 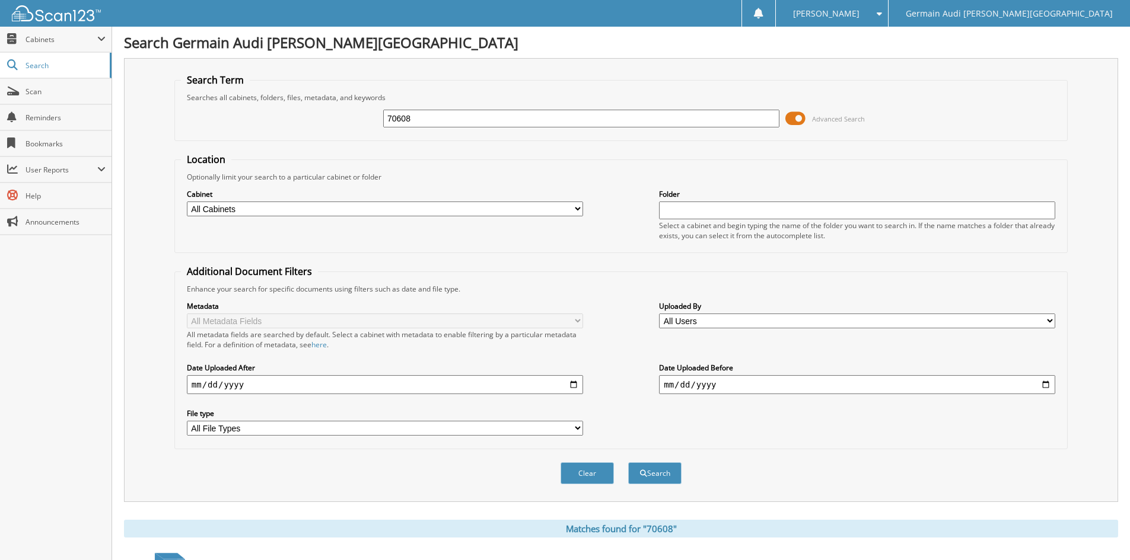 What do you see at coordinates (249, 272) in the screenshot?
I see `legend: Additional Document Filters` at bounding box center [249, 272].